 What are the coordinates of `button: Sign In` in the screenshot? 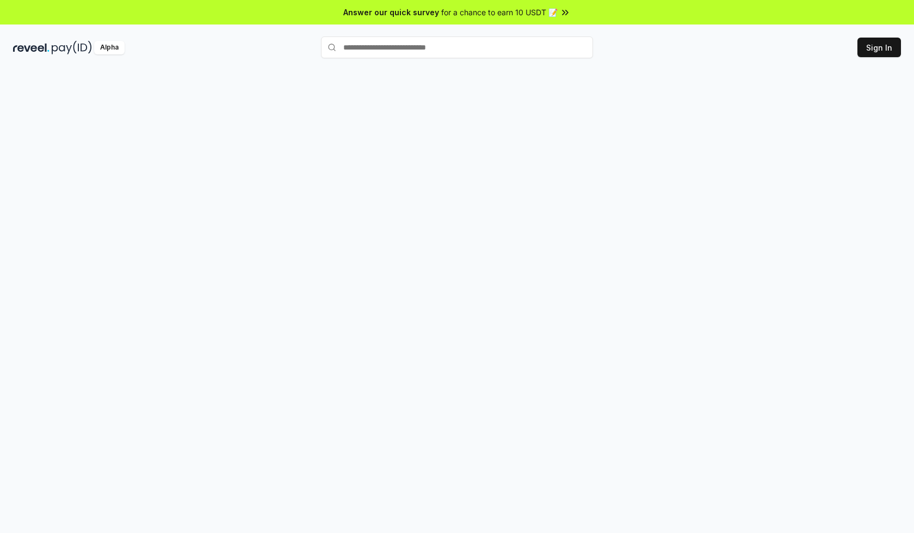 It's located at (880, 47).